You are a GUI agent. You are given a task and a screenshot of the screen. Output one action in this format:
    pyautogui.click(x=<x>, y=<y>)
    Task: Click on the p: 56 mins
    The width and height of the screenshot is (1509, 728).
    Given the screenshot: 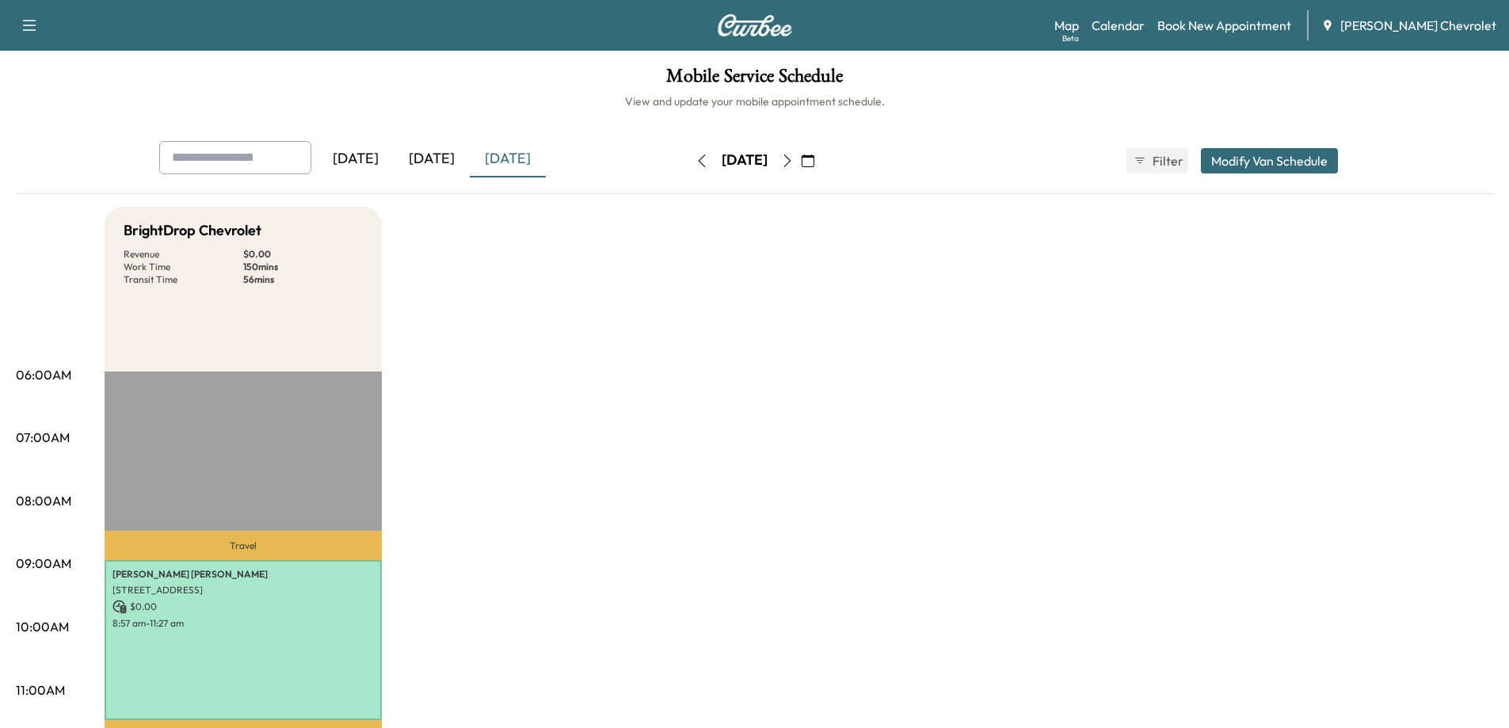 What is the action you would take?
    pyautogui.click(x=303, y=280)
    